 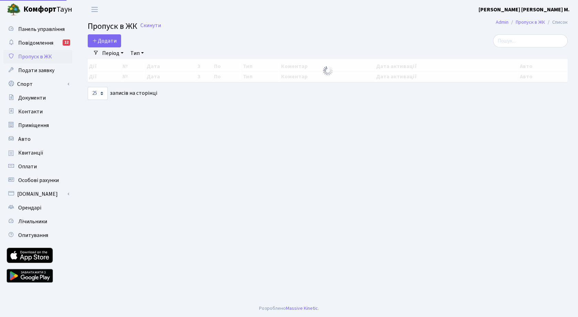 I want to click on a: Лічильники, so click(x=38, y=222).